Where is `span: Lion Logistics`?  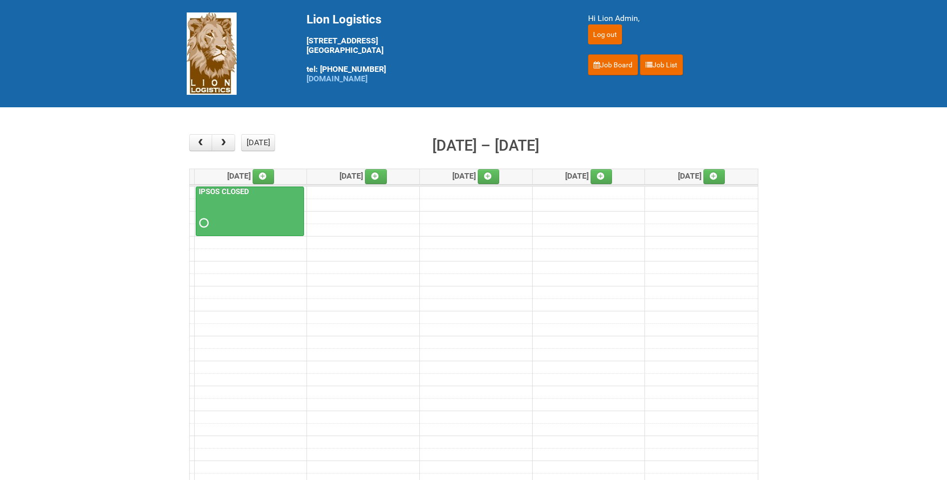 span: Lion Logistics is located at coordinates (344, 19).